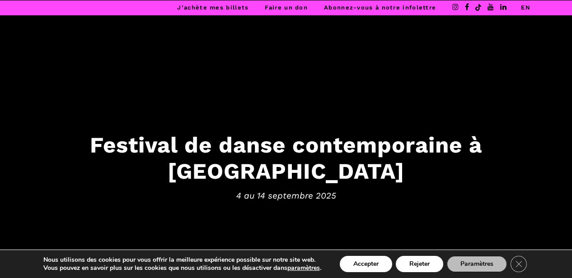 This screenshot has height=278, width=572. What do you see at coordinates (304, 268) in the screenshot?
I see `button: paramètres` at bounding box center [304, 268].